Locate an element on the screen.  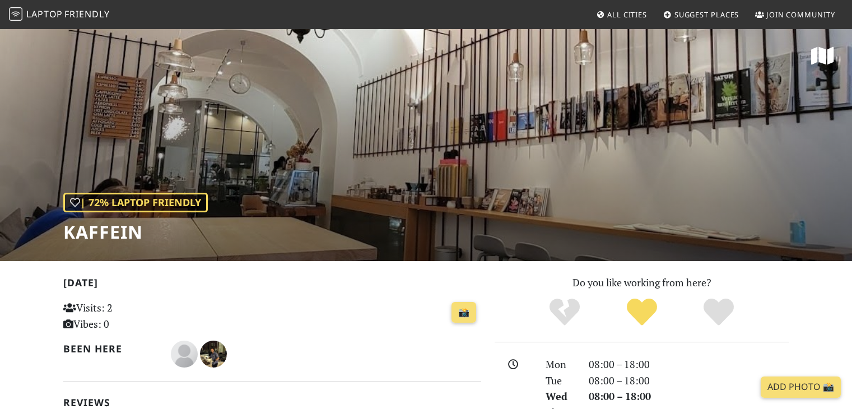
p: Do you like working from here? is located at coordinates (642, 282).